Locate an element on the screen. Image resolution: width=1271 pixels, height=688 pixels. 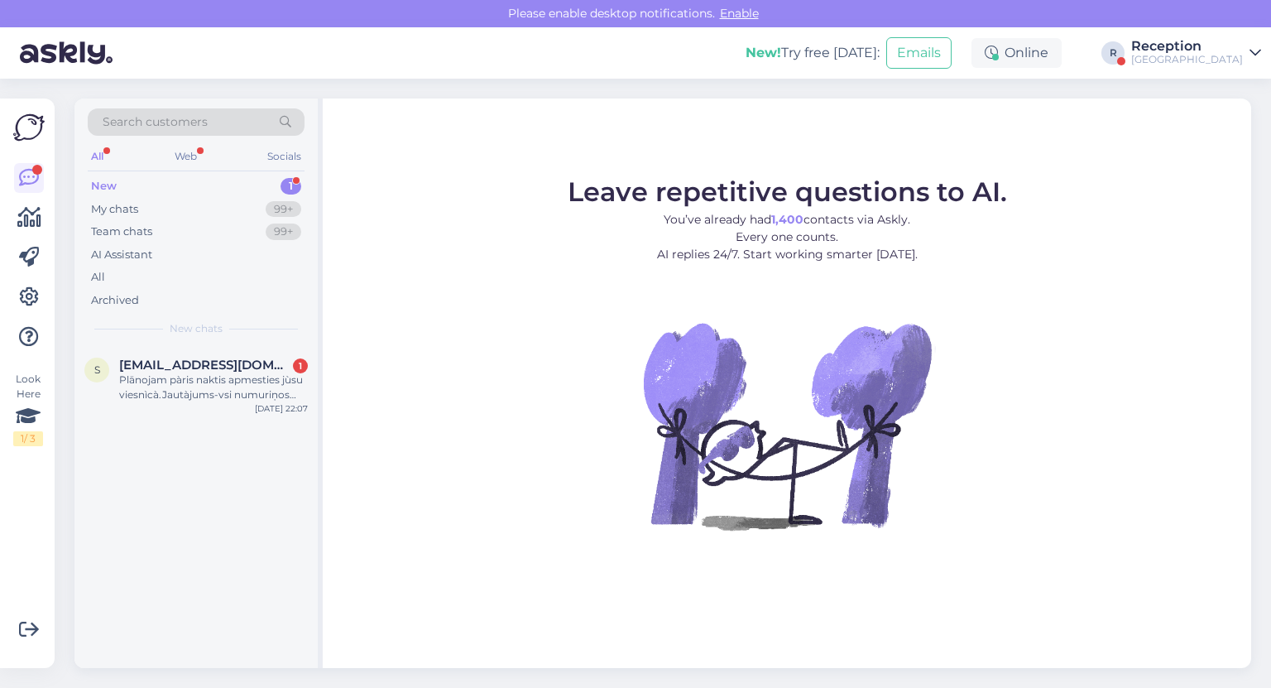
div: New is located at coordinates (103, 186).